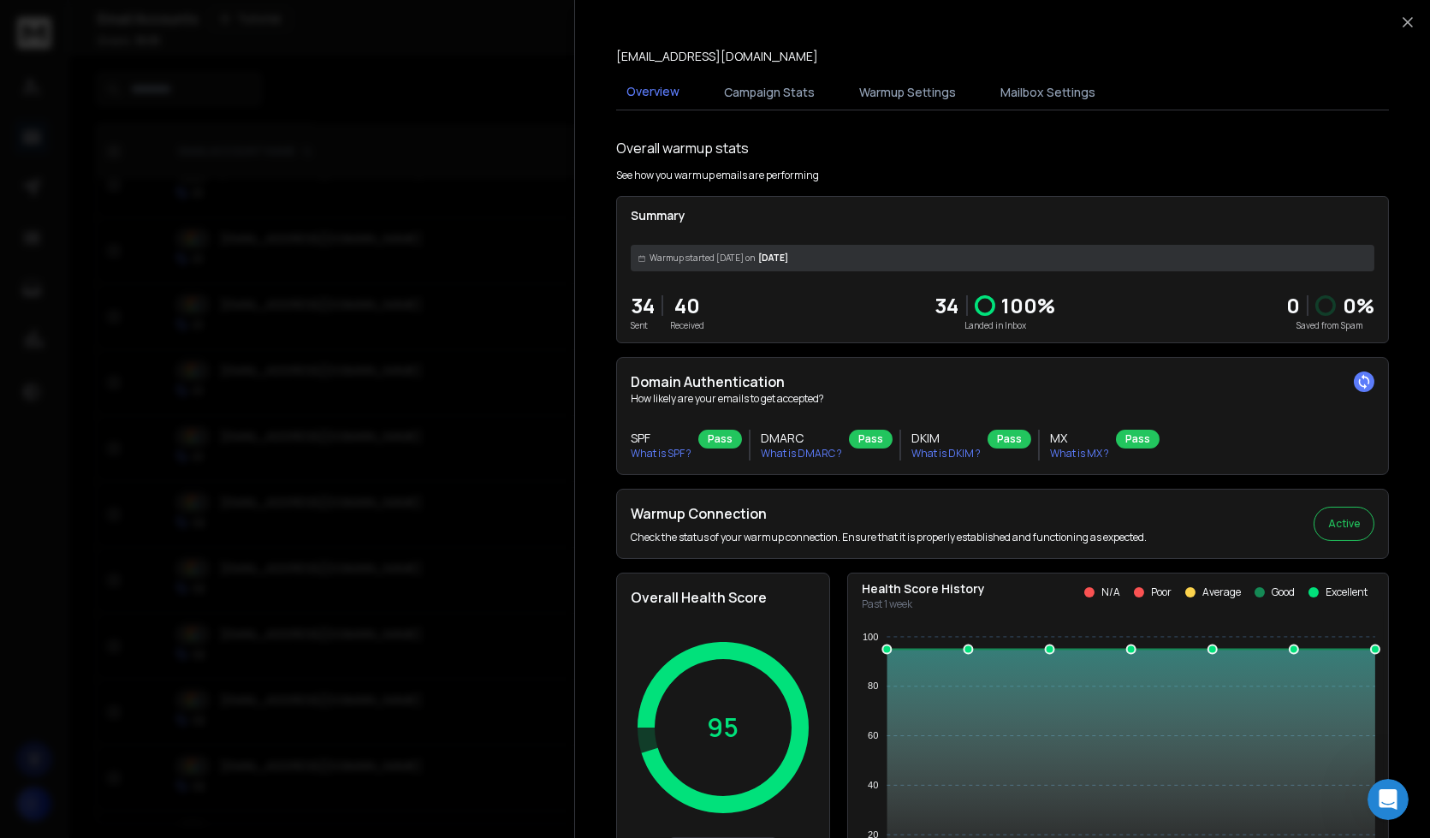 The width and height of the screenshot is (1430, 838). I want to click on p: Poor, so click(1162, 592).